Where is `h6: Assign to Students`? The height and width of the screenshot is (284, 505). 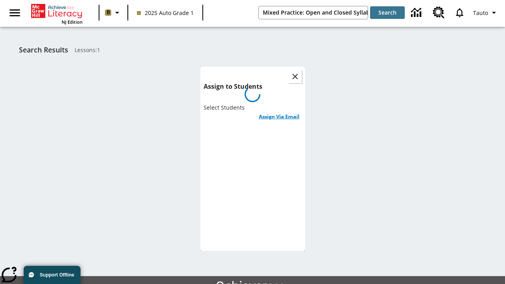 h6: Assign to Students is located at coordinates (252, 86).